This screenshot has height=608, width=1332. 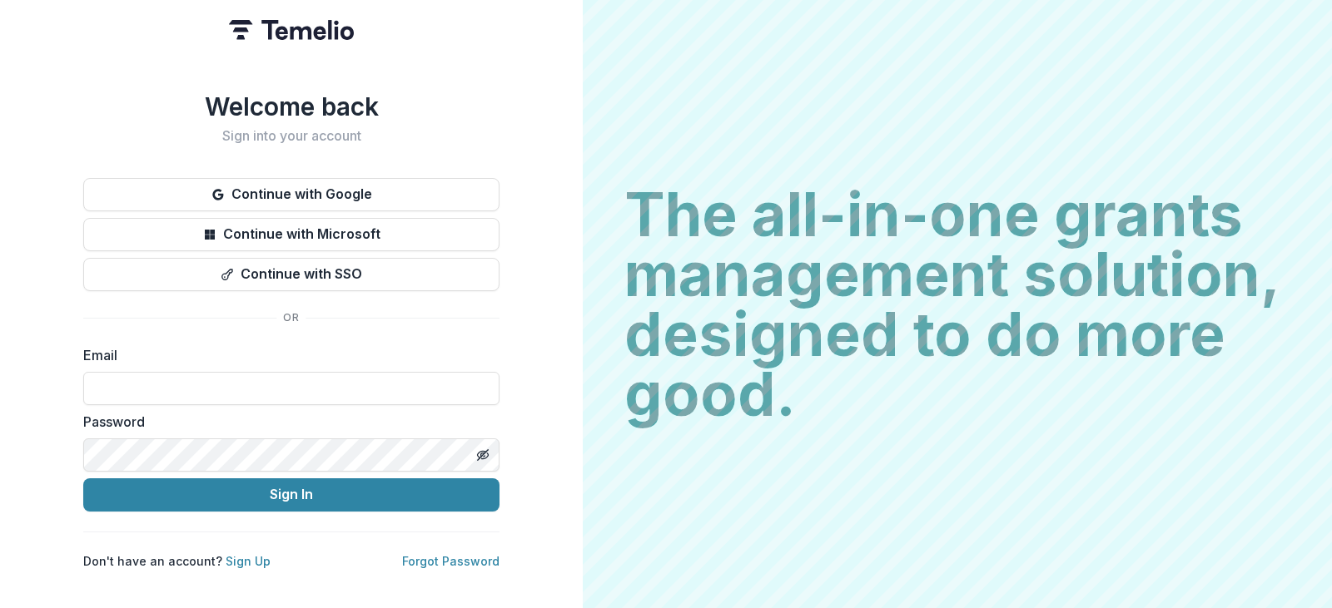 What do you see at coordinates (176, 561) in the screenshot?
I see `p: Don't have an account?` at bounding box center [176, 561].